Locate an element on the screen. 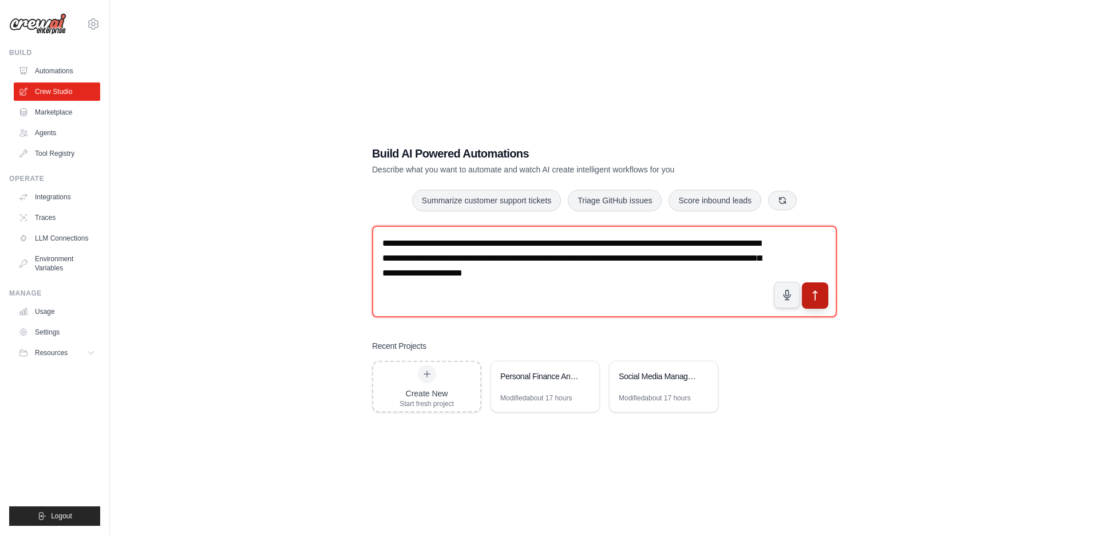 The width and height of the screenshot is (1099, 535). a: Agents is located at coordinates (57, 133).